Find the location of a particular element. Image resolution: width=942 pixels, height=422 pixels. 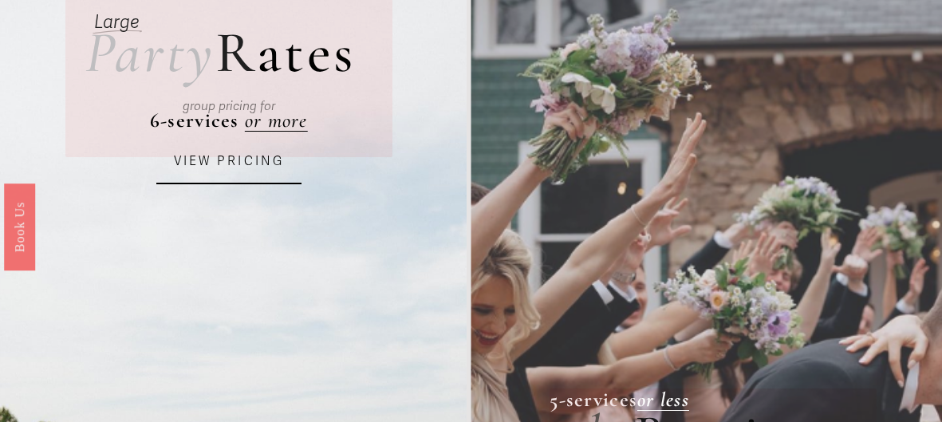

em: Party is located at coordinates (150, 53).